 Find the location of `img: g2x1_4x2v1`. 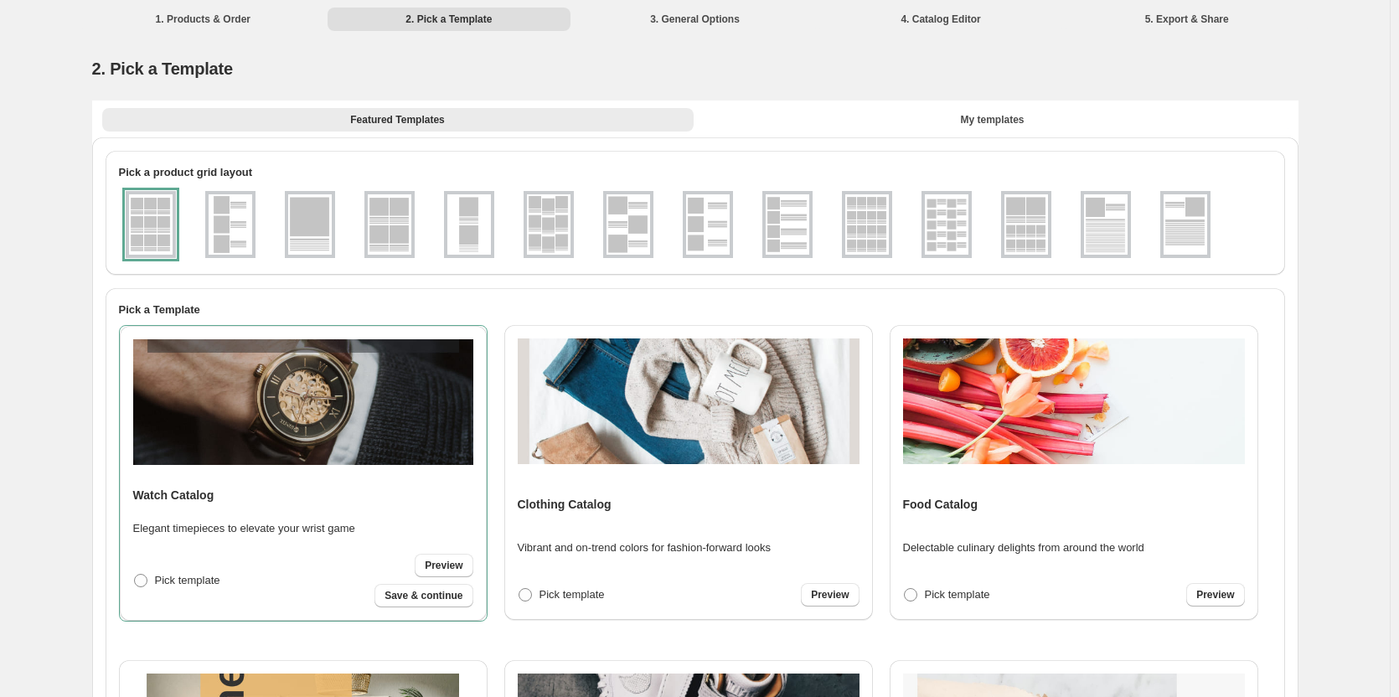

img: g2x1_4x2v1 is located at coordinates (1026, 225).